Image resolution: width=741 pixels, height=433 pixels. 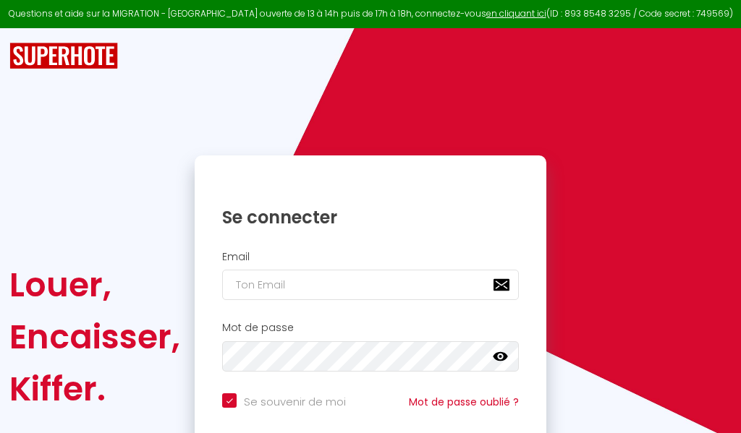 I want to click on a: Mot de passe oublié ?, so click(x=464, y=402).